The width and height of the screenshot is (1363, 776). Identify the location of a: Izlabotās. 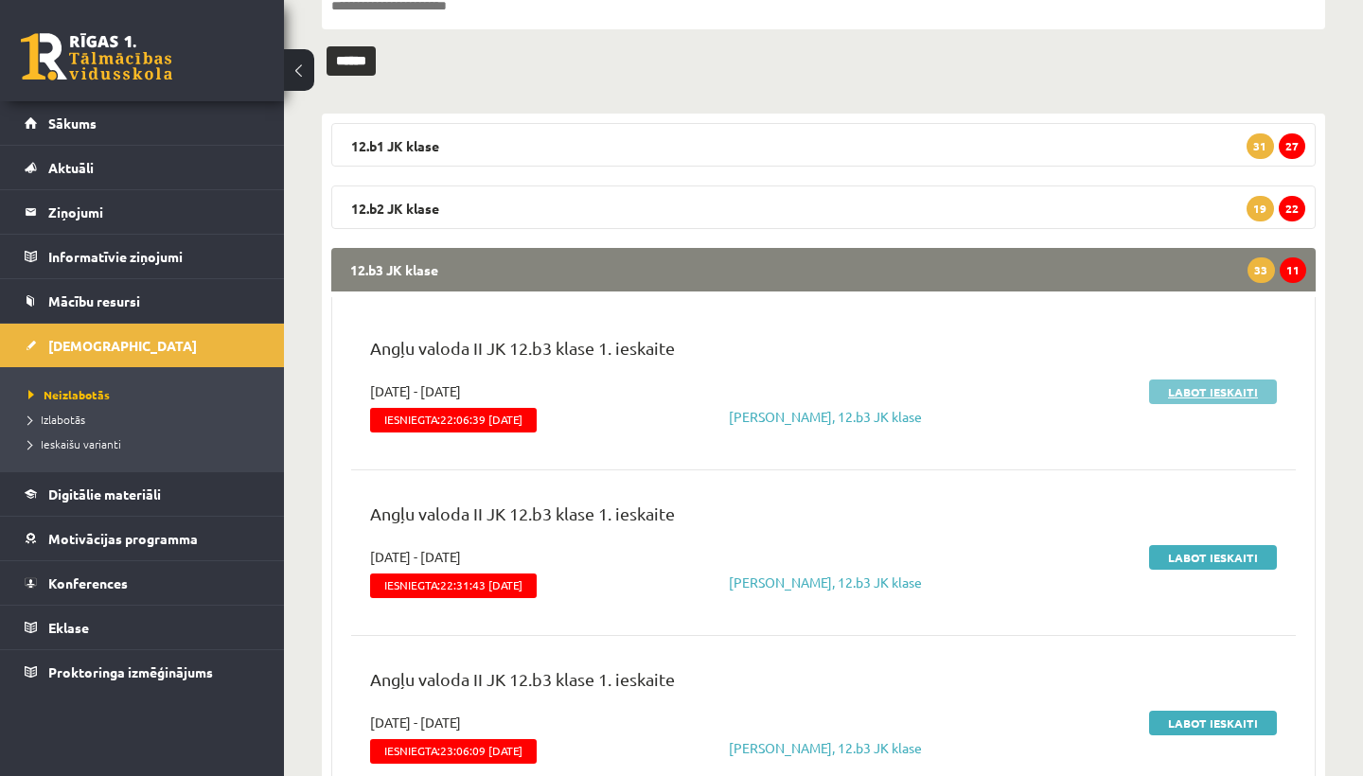
(147, 419).